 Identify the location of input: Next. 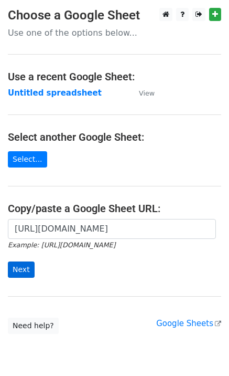
(21, 269).